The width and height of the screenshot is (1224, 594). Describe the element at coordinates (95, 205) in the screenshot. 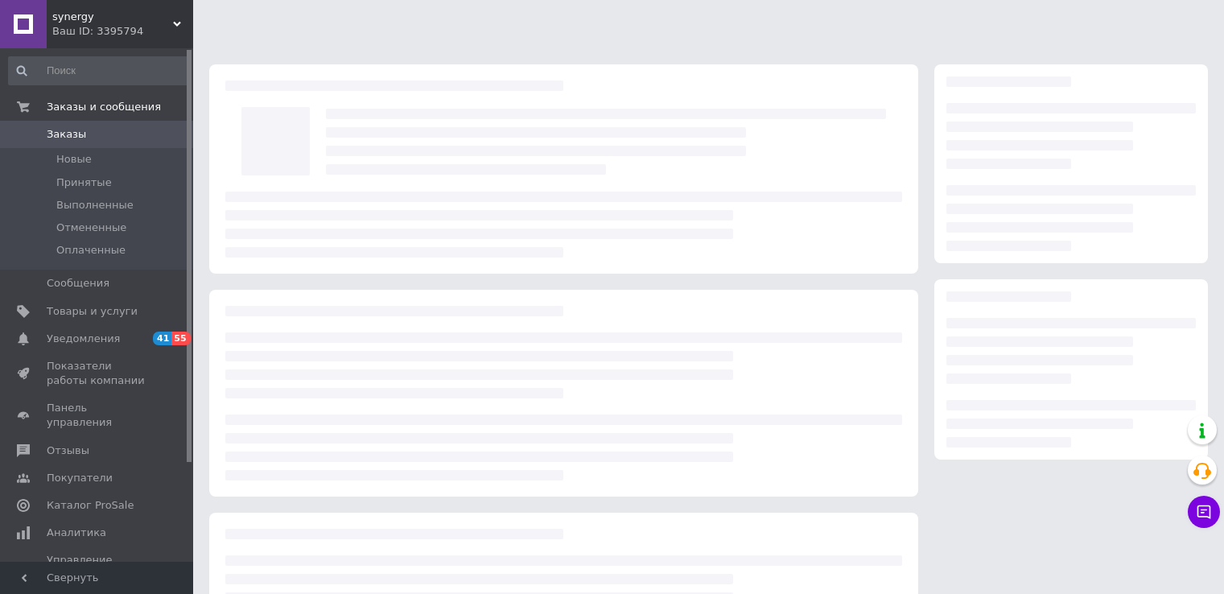

I see `span: Выполненные` at that location.